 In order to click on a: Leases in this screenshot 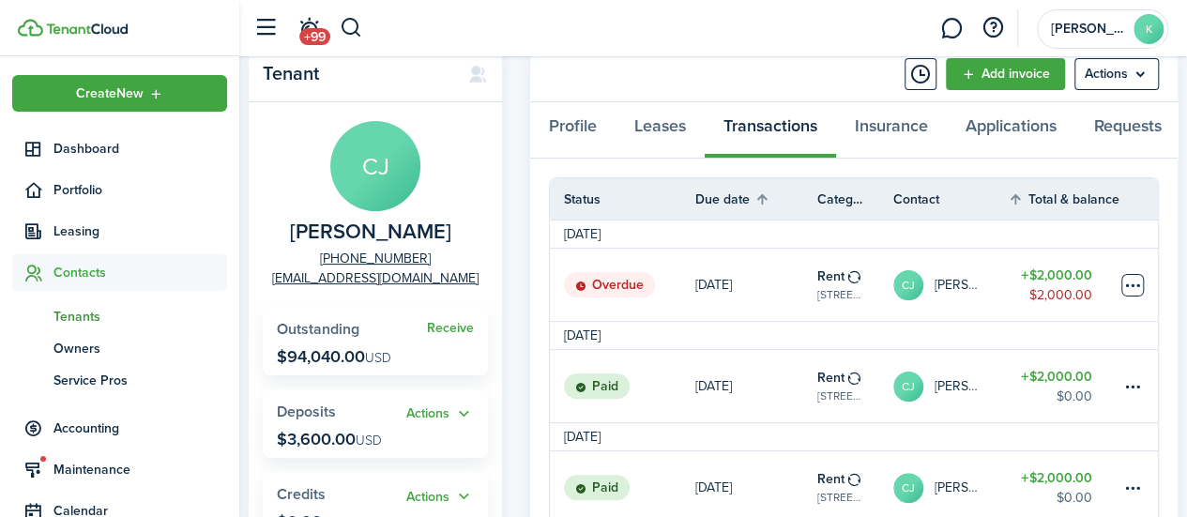, I will do `click(659, 130)`.